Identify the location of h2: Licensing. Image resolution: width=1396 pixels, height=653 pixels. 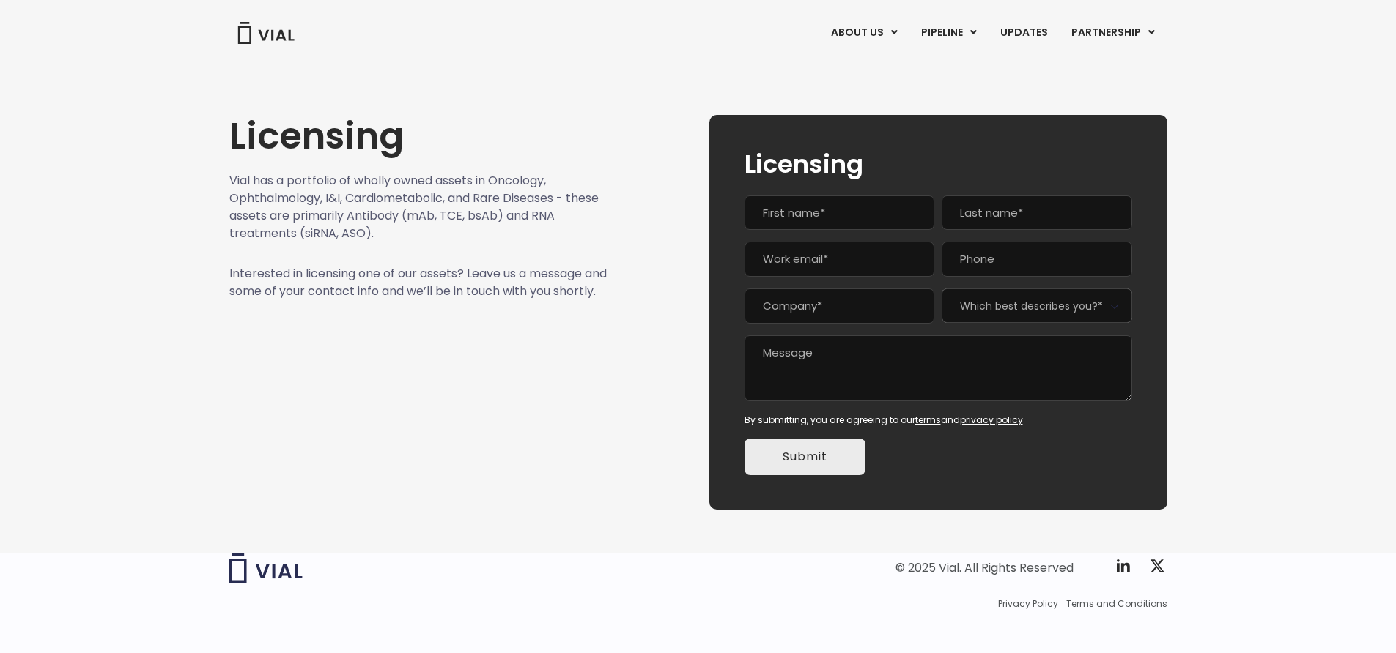
(938, 164).